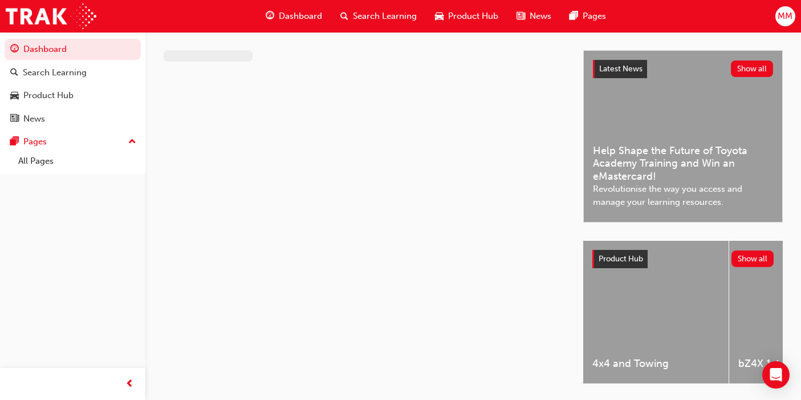  I want to click on span: Dashboard, so click(301, 16).